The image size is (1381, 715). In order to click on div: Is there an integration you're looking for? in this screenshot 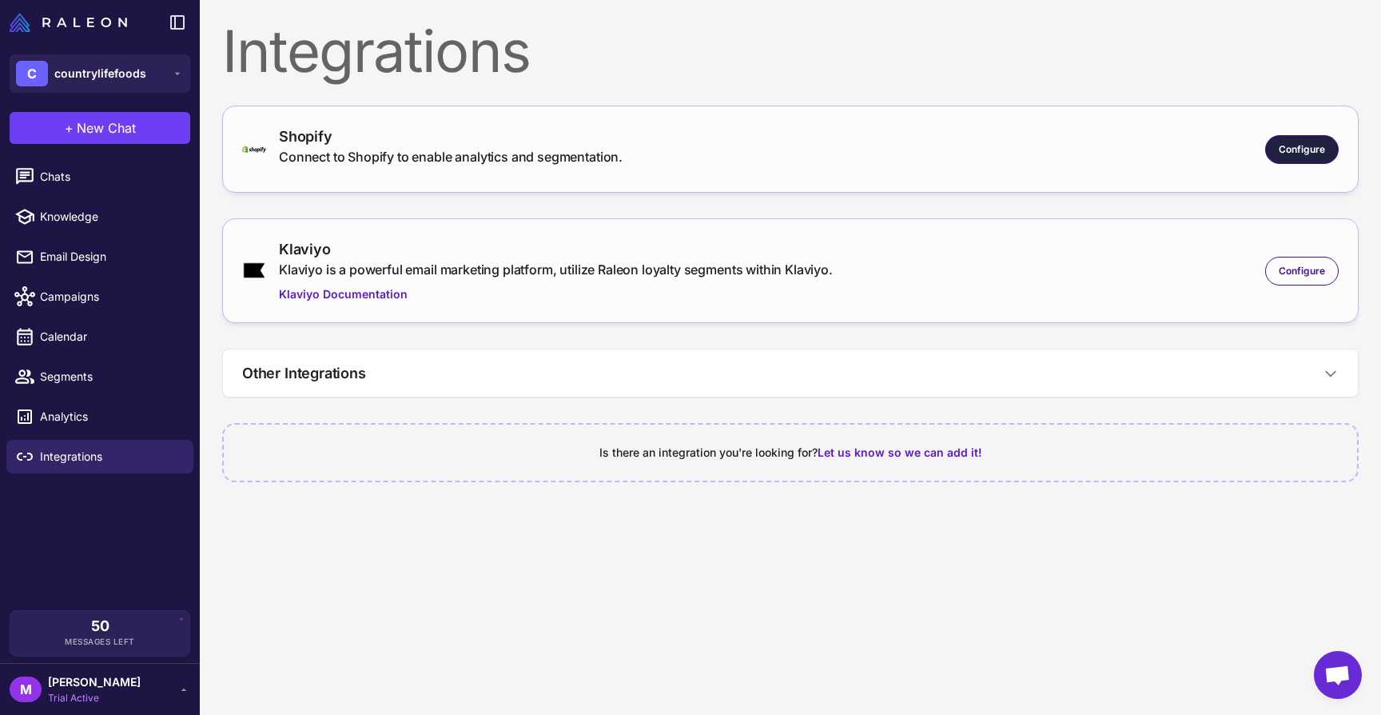, I will do `click(791, 452)`.